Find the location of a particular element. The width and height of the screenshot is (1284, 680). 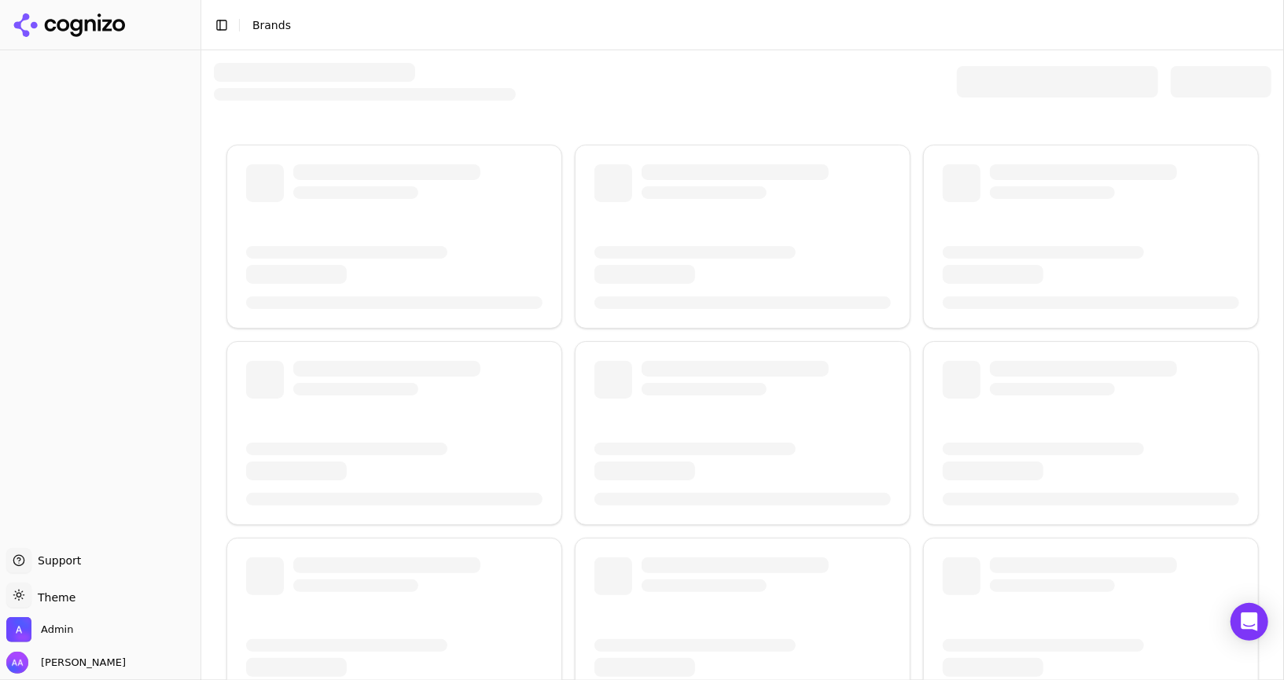

button: Open user button is located at coordinates (66, 663).